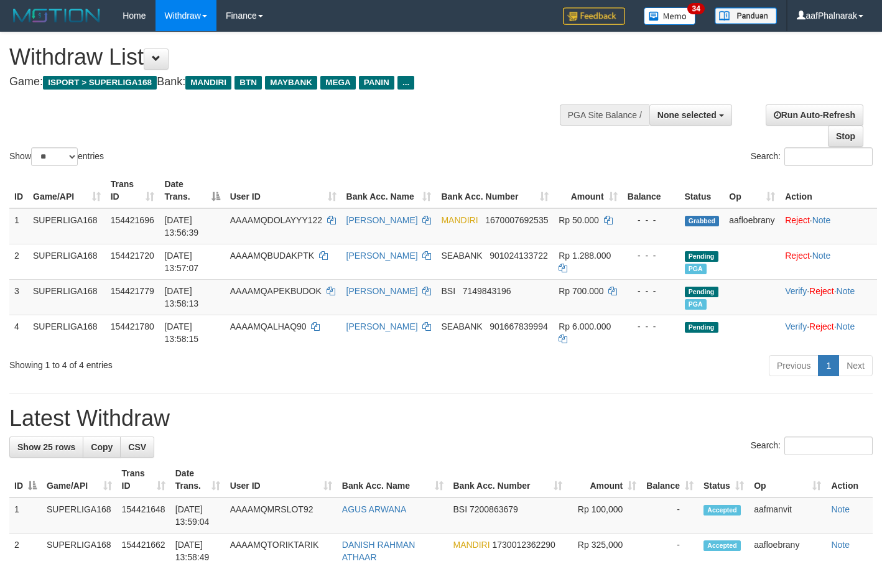  I want to click on span: Copy, so click(101, 447).